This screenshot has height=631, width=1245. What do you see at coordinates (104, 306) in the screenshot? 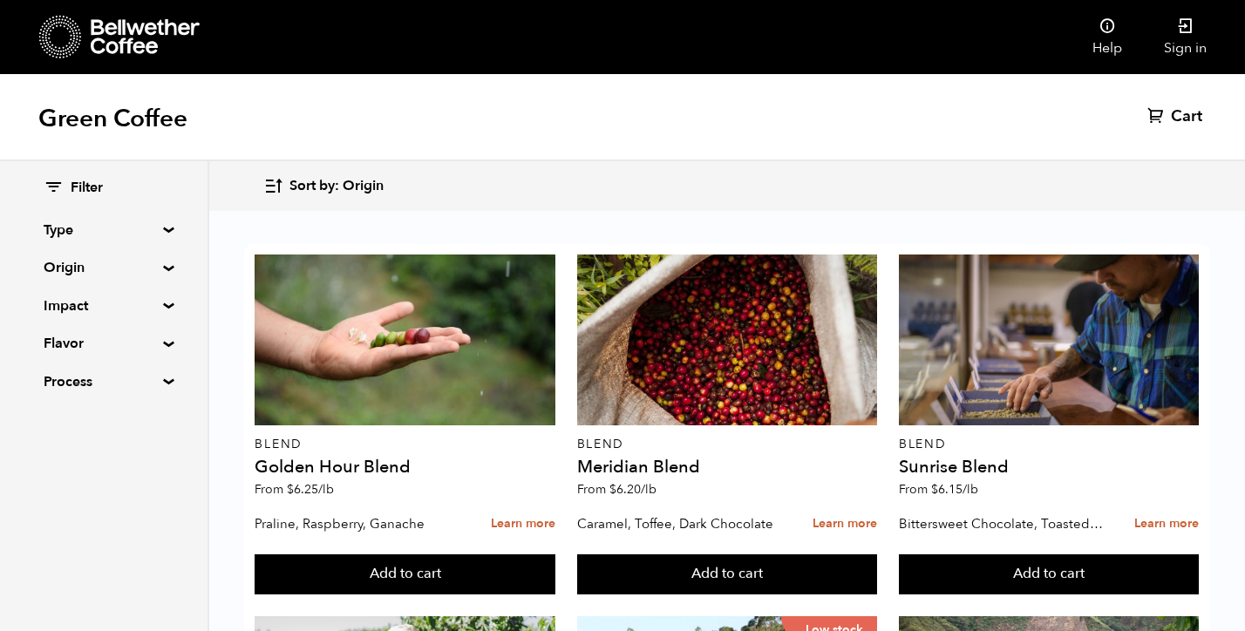
I see `summary: Impact` at bounding box center [104, 306].